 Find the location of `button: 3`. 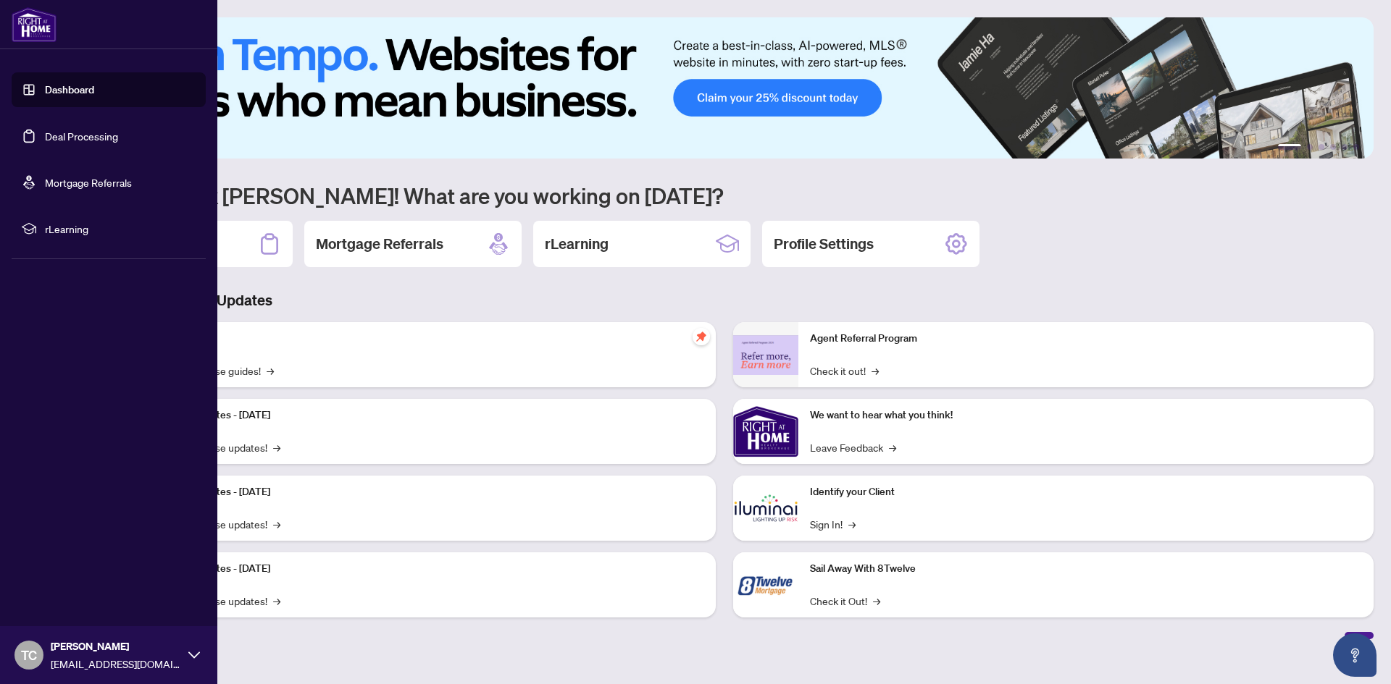

button: 3 is located at coordinates (1321, 147).